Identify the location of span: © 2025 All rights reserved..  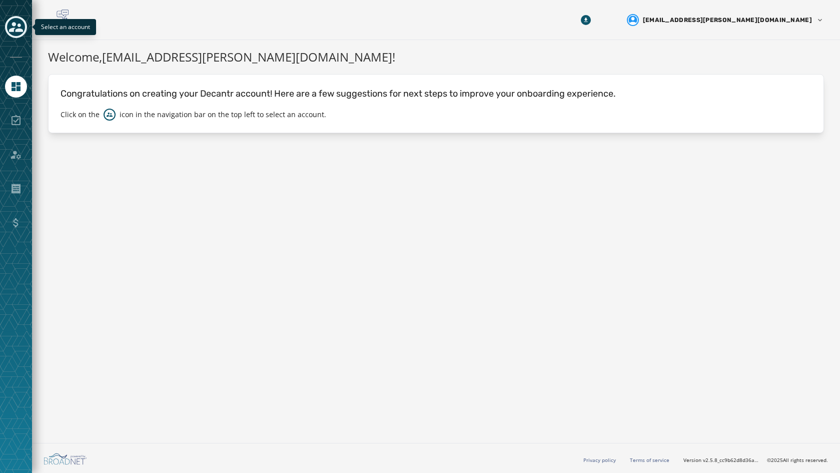
(797, 460).